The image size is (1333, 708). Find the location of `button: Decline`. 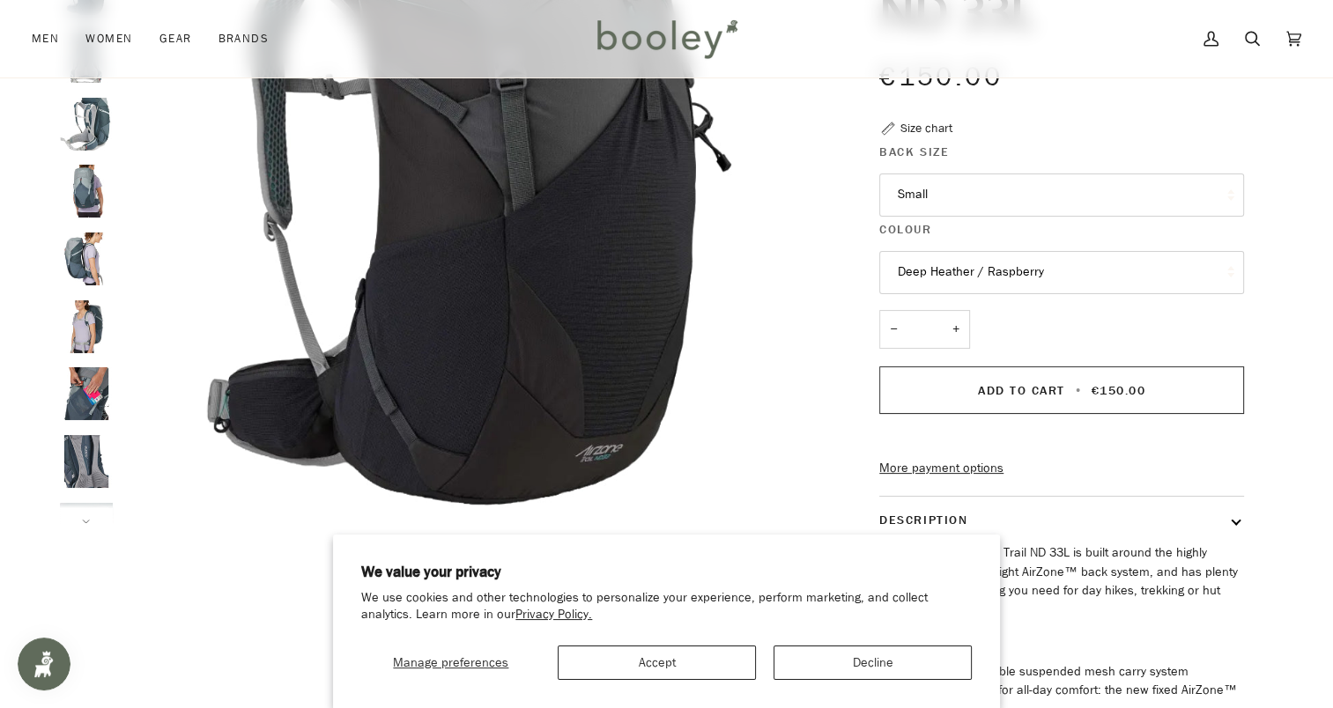

button: Decline is located at coordinates (872, 662).